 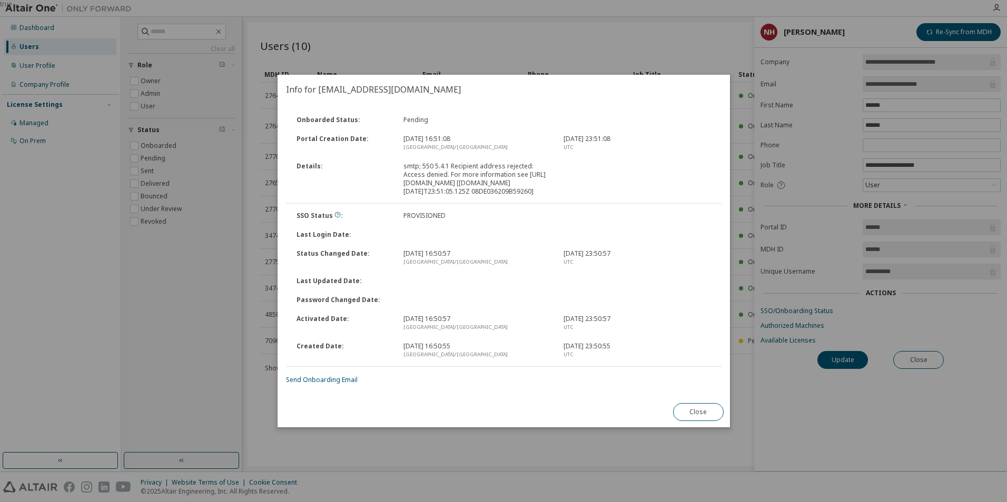 What do you see at coordinates (343, 179) in the screenshot?
I see `div: Details :` at bounding box center [343, 179].